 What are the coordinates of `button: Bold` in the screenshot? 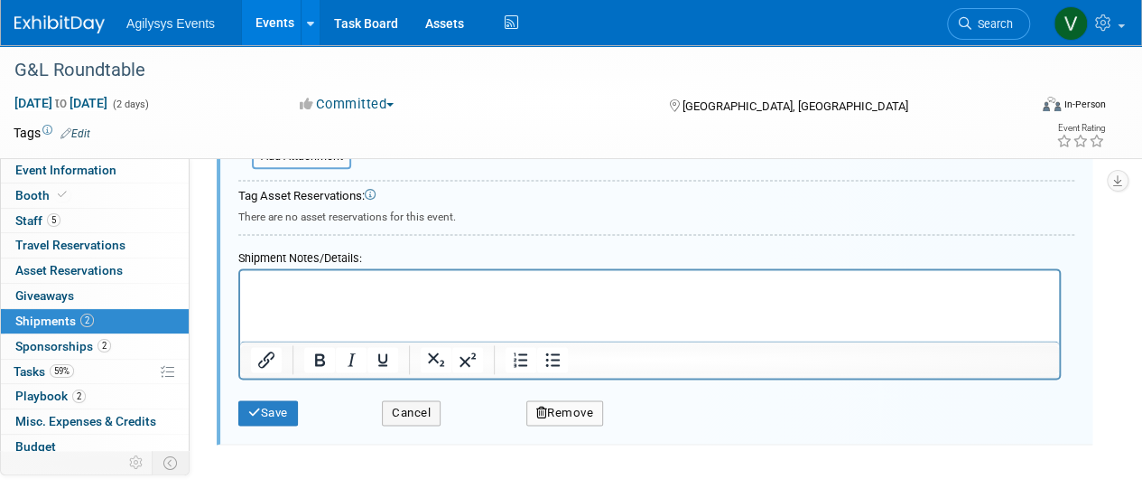 It's located at (320, 359).